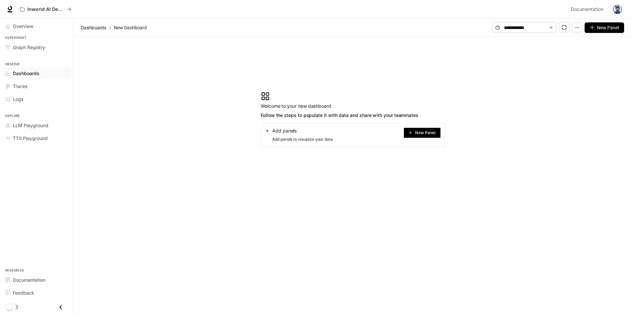 The height and width of the screenshot is (314, 632). What do you see at coordinates (37, 86) in the screenshot?
I see `a: Traces` at bounding box center [37, 86].